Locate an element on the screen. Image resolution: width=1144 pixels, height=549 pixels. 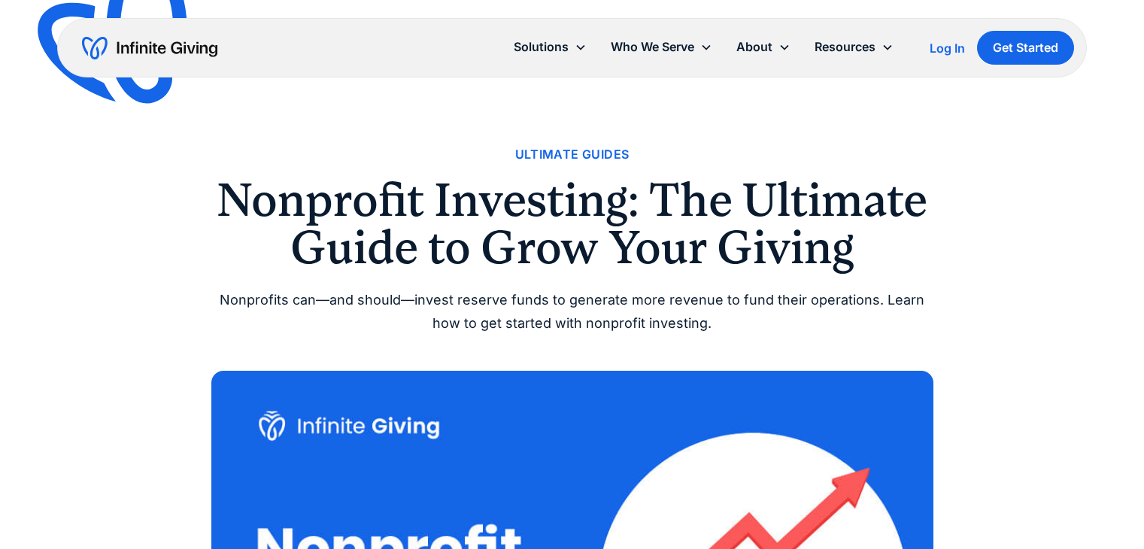
h1: Nonprofit Investing: The Ultimate Guide to Grow Your Giving is located at coordinates (572, 223).